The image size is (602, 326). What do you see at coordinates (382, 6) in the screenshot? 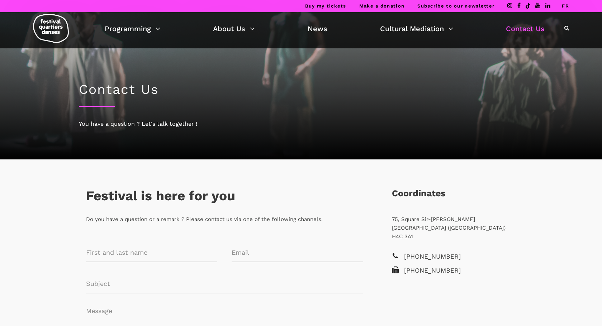
I see `a: Make a donation` at bounding box center [382, 6].